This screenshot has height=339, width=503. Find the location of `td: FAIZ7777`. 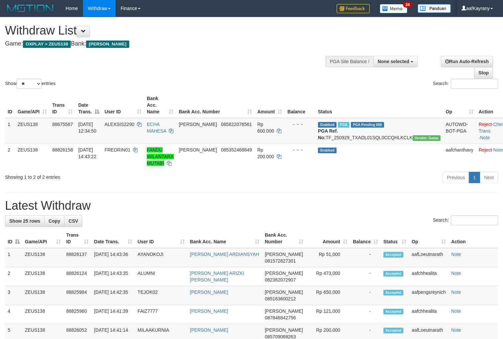

td: FAIZ7777 is located at coordinates (161, 314).